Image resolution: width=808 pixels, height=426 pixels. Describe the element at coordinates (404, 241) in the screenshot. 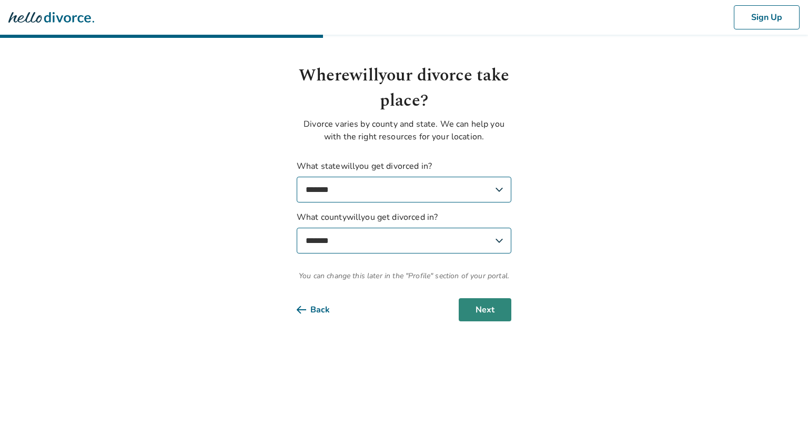

I see `select: What countywillyou get divorced in?` at that location.